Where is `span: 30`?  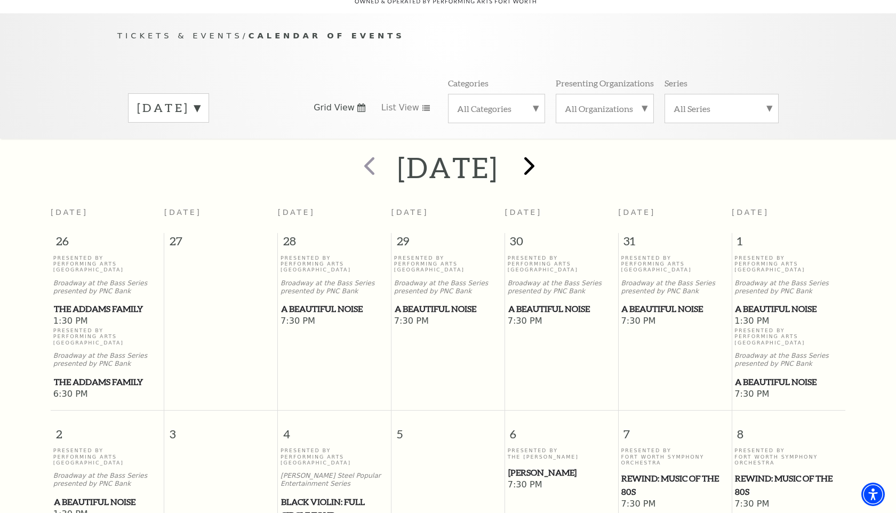 span: 30 is located at coordinates (561, 244).